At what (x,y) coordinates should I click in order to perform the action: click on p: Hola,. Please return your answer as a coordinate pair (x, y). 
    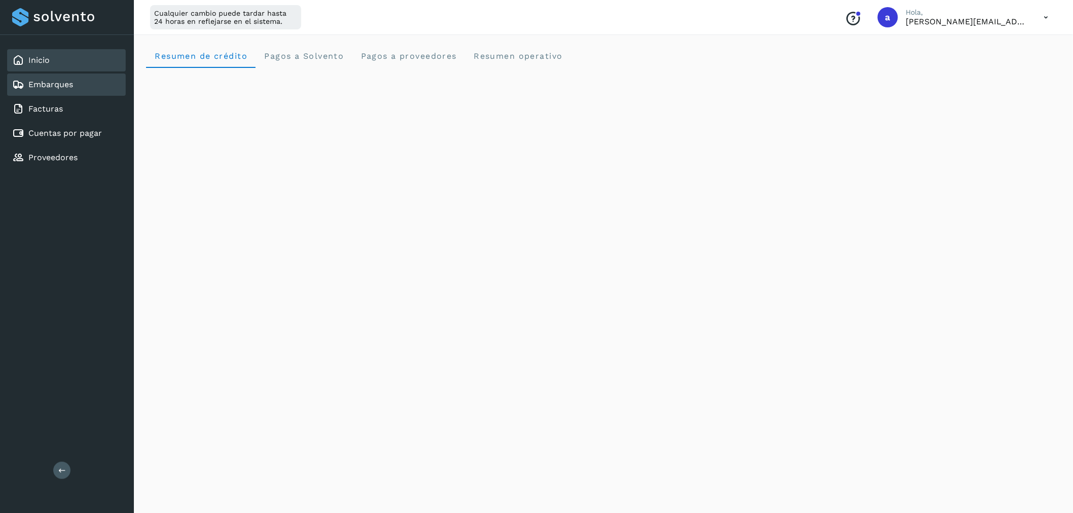
    Looking at the image, I should click on (967, 12).